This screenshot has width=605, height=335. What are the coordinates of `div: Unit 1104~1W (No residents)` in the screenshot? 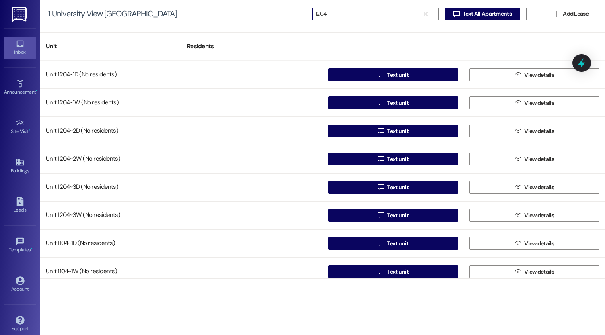 It's located at (111, 272).